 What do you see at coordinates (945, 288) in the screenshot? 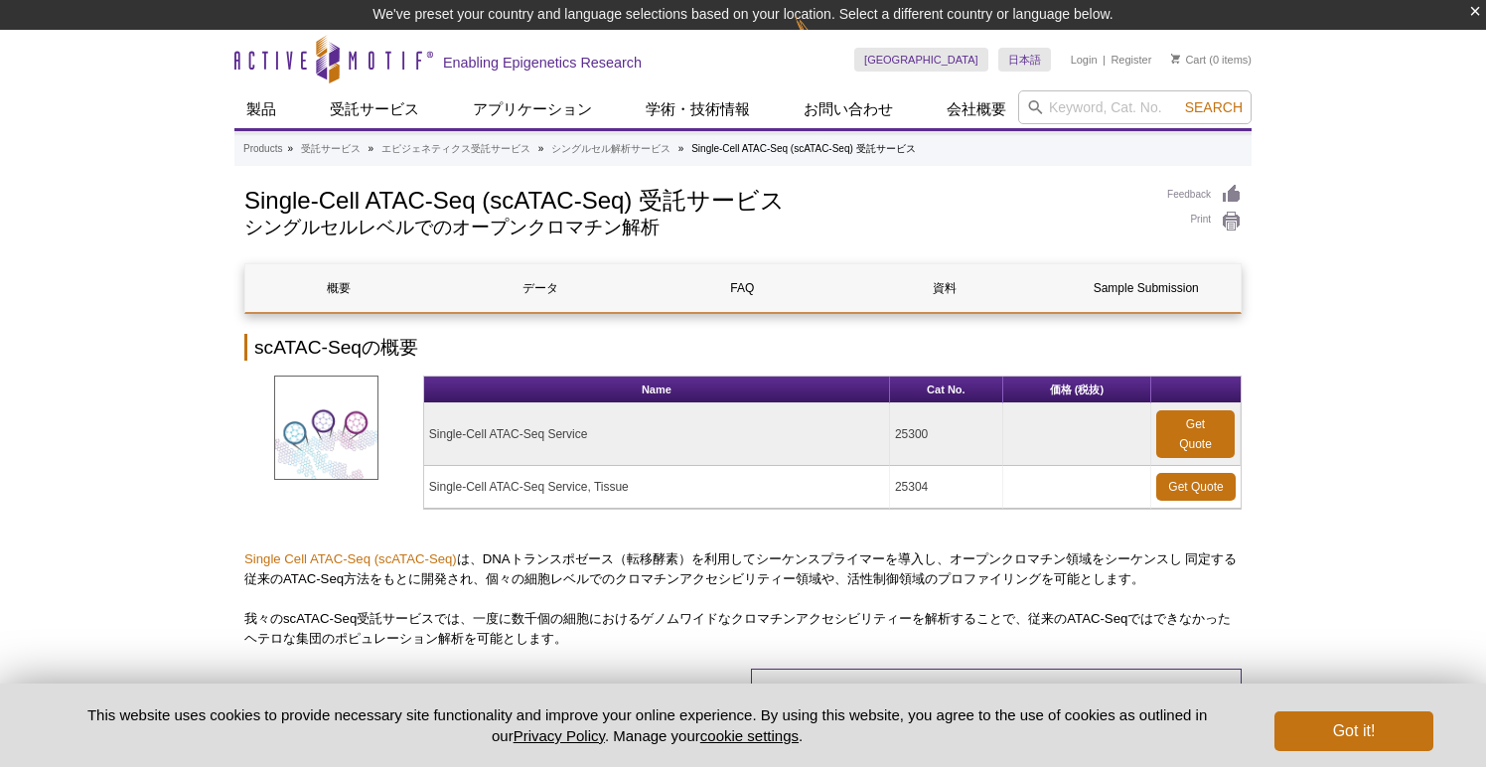
I see `a: 資料` at bounding box center [945, 288].